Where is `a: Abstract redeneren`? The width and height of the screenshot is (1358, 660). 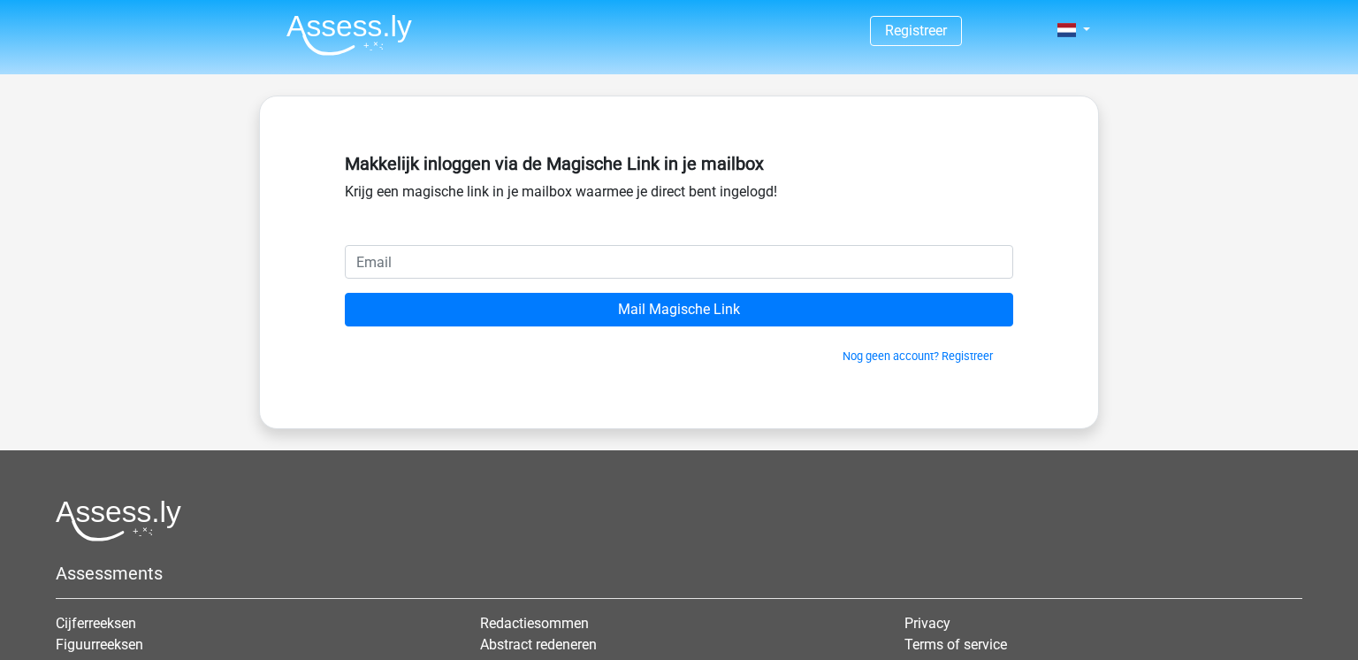
a: Abstract redeneren is located at coordinates (539, 644).